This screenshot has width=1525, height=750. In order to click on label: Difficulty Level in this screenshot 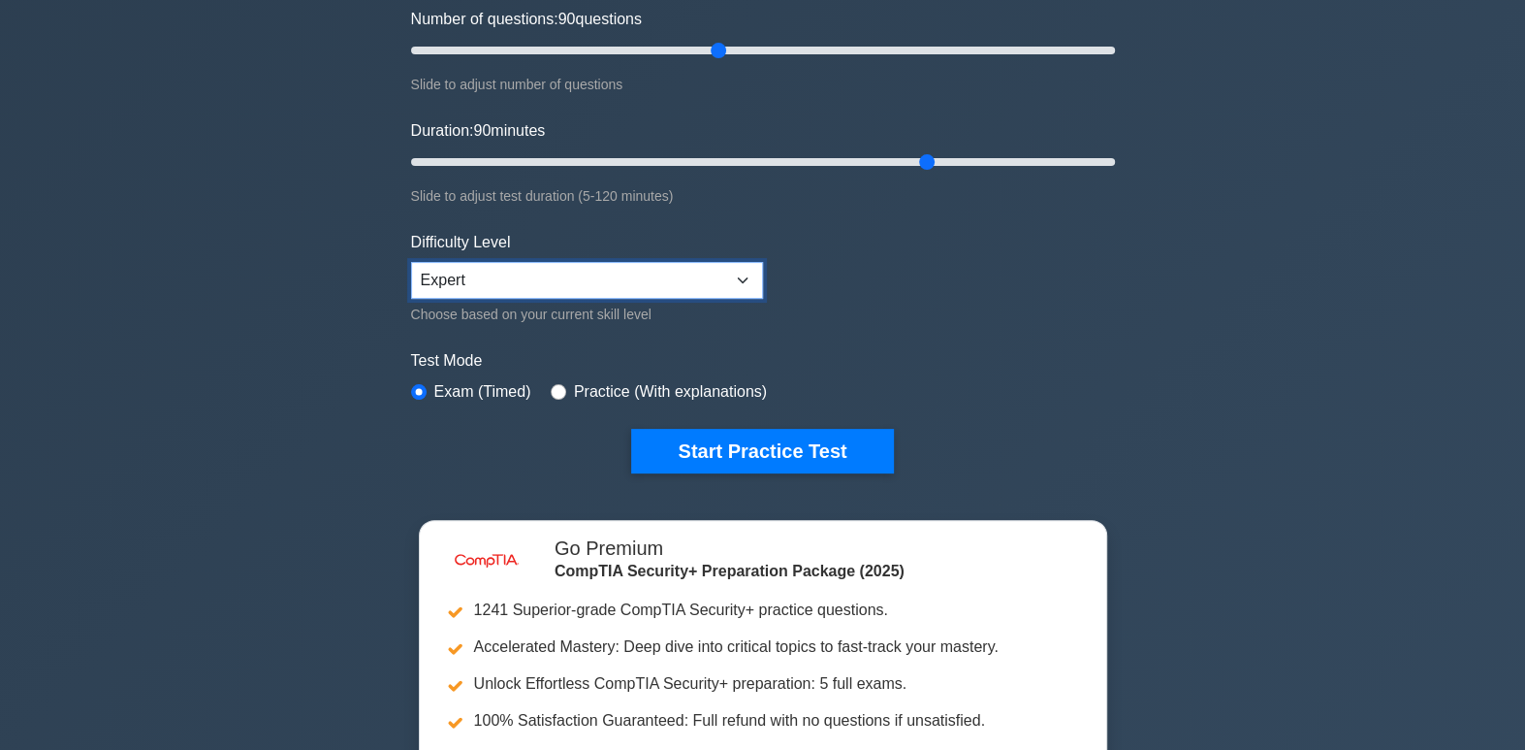, I will do `click(461, 242)`.